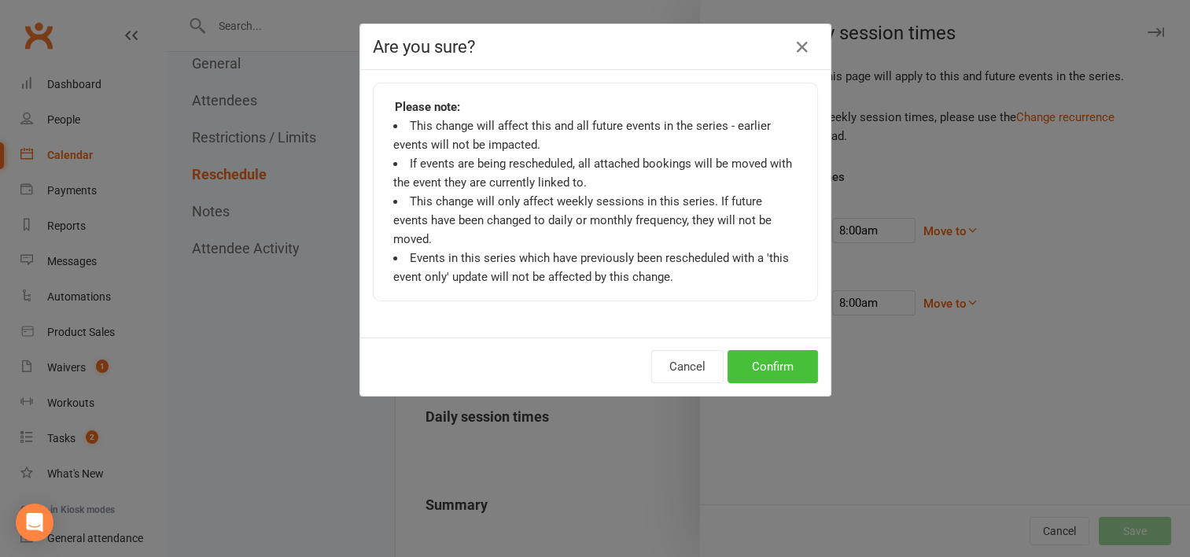 Image resolution: width=1190 pixels, height=557 pixels. I want to click on h4: Are you sure?, so click(595, 46).